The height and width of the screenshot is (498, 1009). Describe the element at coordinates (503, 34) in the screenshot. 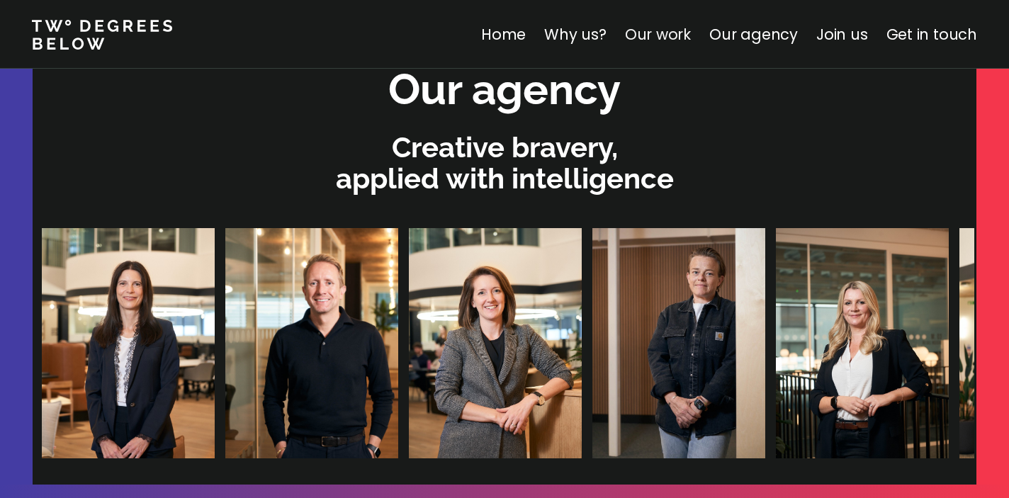

I see `a: Home` at that location.